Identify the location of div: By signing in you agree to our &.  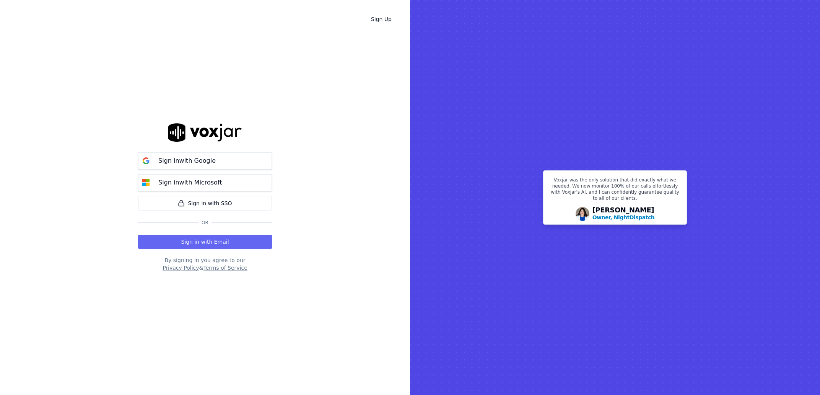
(205, 264).